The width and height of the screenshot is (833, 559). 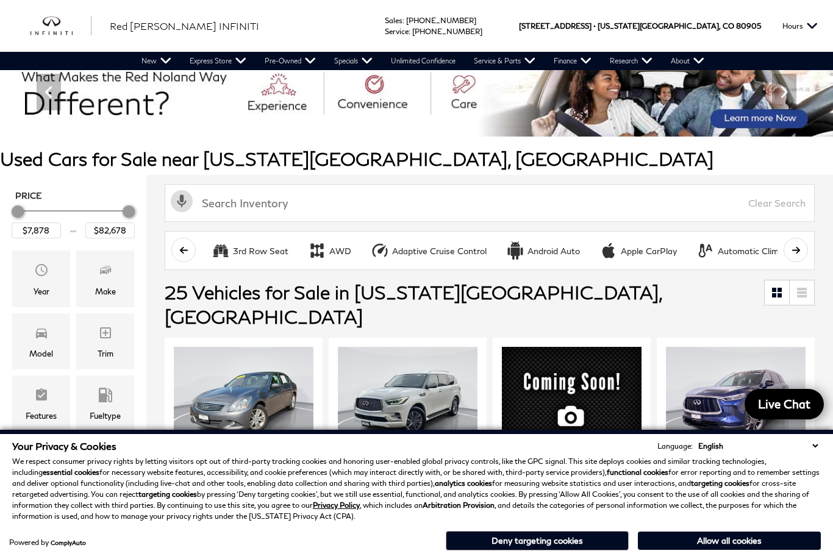 I want to click on strong: Arbitration Provision, so click(x=459, y=505).